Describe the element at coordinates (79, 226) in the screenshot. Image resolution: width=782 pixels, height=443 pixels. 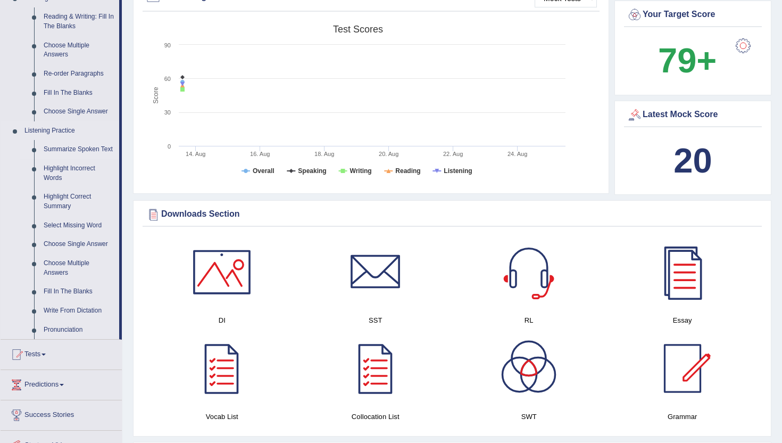
I see `a: Select Missing Word` at that location.